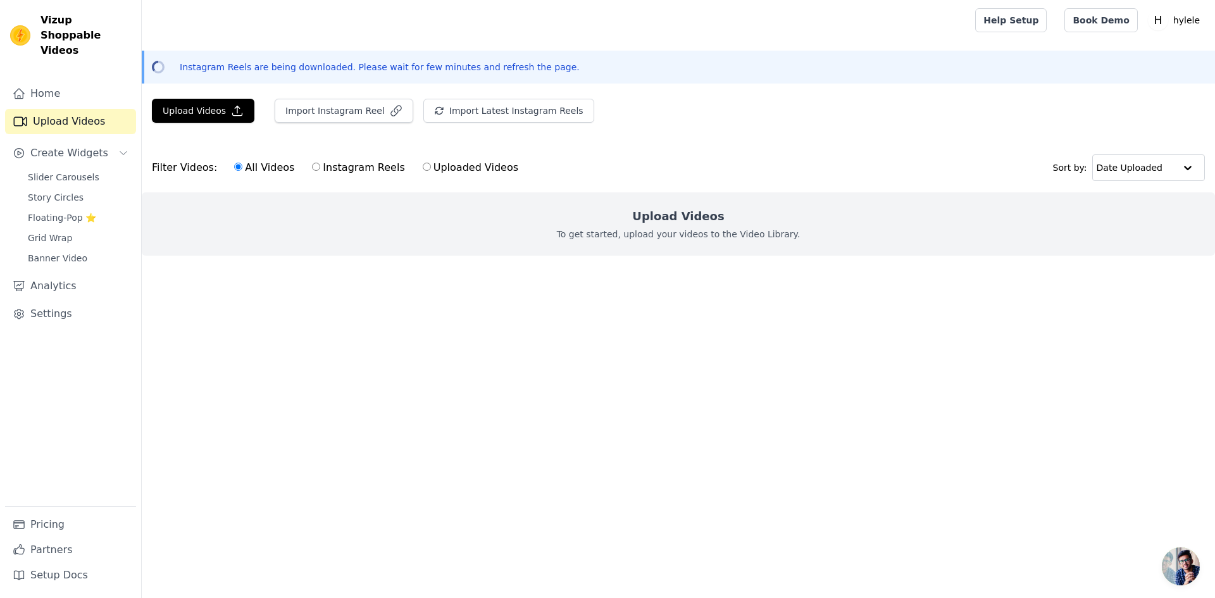 Image resolution: width=1215 pixels, height=598 pixels. Describe the element at coordinates (470, 168) in the screenshot. I see `label: Uploaded Videos` at that location.